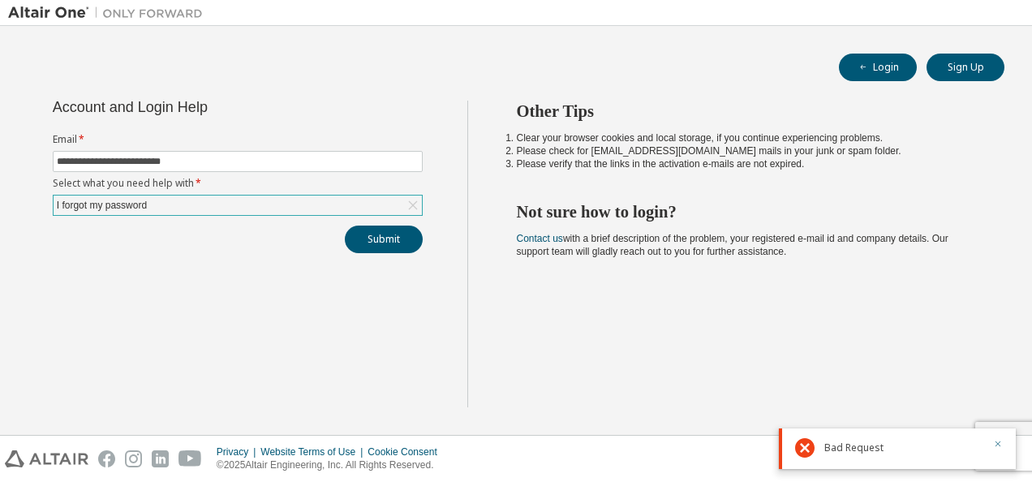 This screenshot has height=482, width=1032. Describe the element at coordinates (190, 458) in the screenshot. I see `img: youtube.svg` at that location.